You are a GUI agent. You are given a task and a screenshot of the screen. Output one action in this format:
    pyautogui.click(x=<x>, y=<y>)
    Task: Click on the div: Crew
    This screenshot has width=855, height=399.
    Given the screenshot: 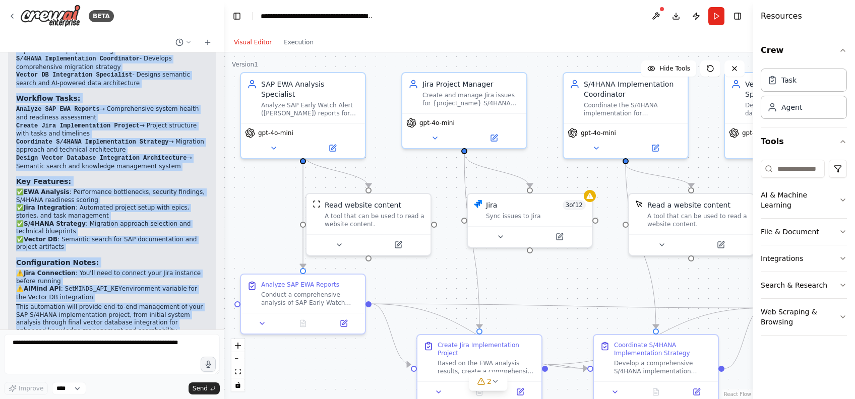 What is the action you would take?
    pyautogui.click(x=803, y=96)
    